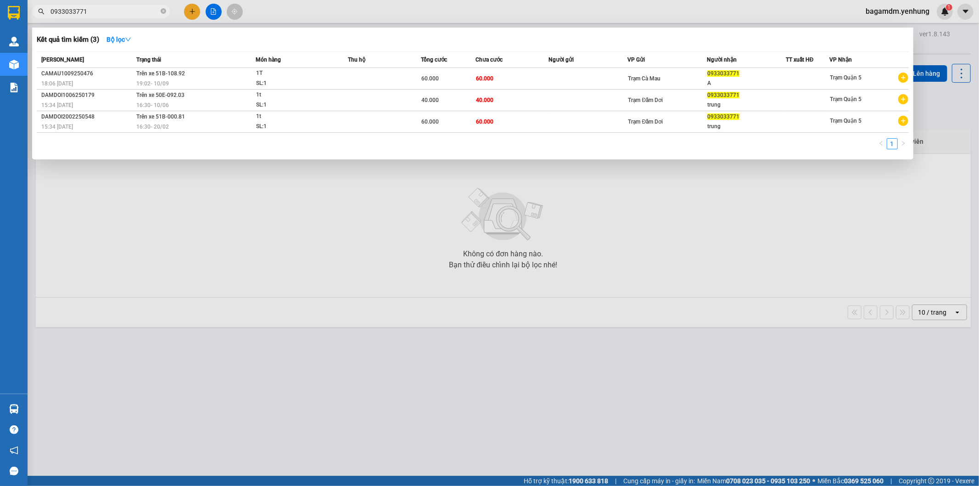 The image size is (979, 486). What do you see at coordinates (152, 105) in the screenshot?
I see `span: 16:30 - 10/06` at bounding box center [152, 105].